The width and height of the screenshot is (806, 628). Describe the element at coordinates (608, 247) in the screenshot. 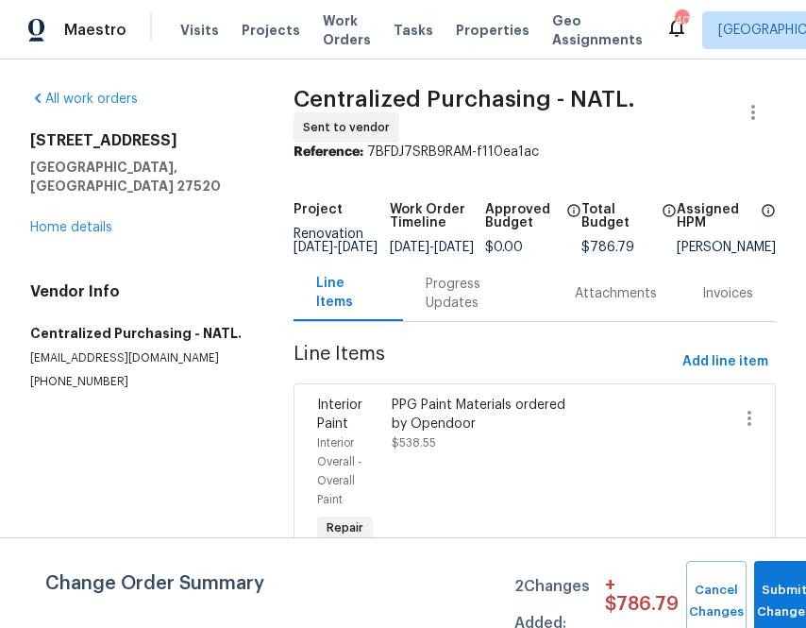

I see `span: $786.79` at that location.